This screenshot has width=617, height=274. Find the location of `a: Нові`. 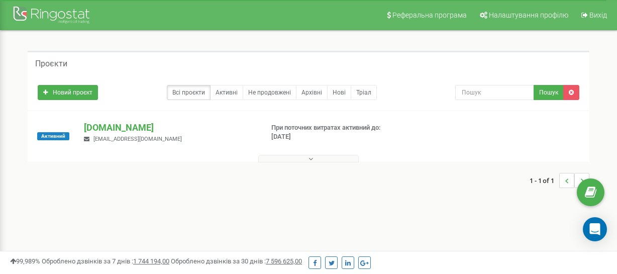

a: Нові is located at coordinates (339, 92).